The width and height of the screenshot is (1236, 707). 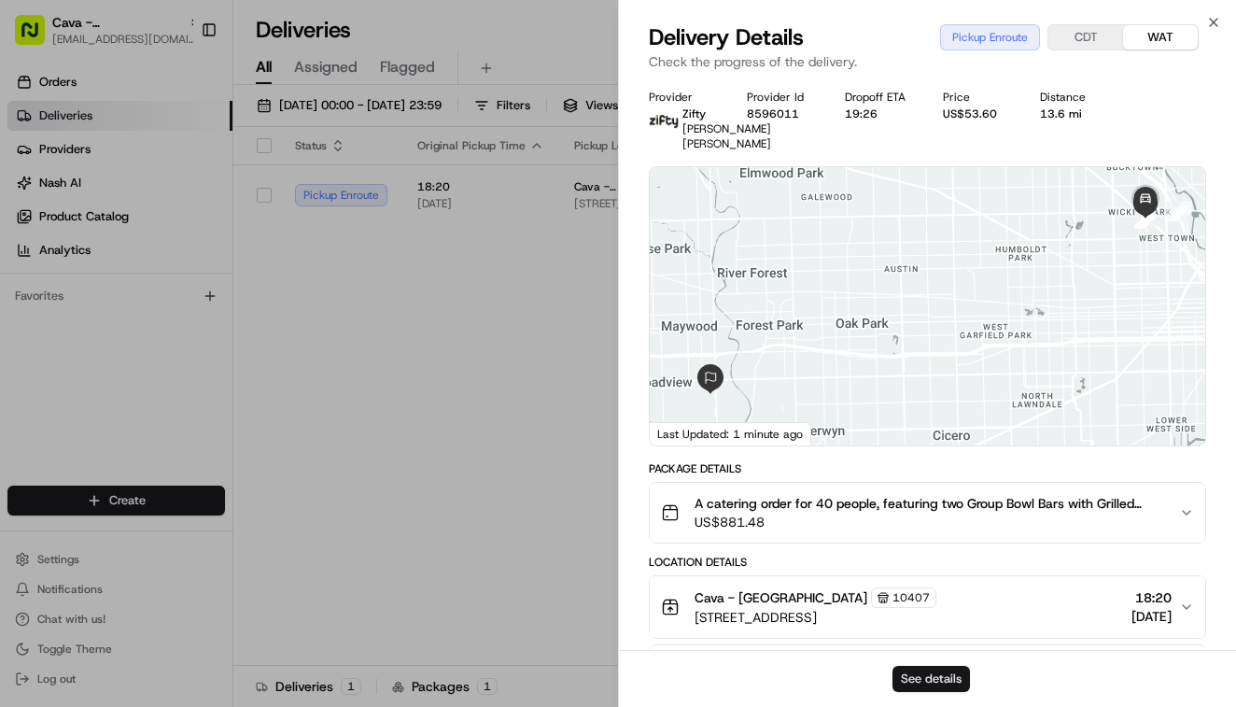 What do you see at coordinates (1073, 97) in the screenshot?
I see `div: Distance` at bounding box center [1073, 97].